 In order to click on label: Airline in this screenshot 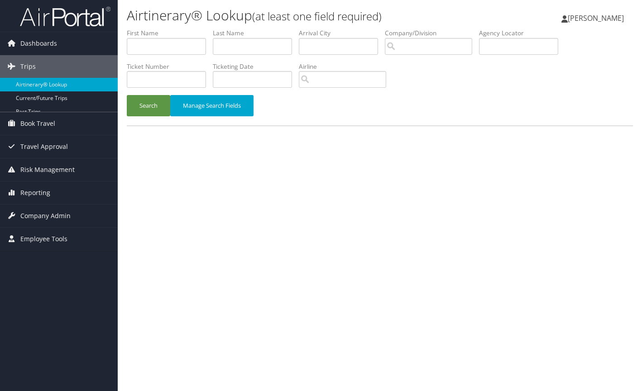, I will do `click(346, 67)`.